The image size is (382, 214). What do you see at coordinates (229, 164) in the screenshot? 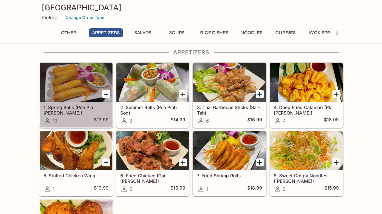
I see `a: 7. Fried Shrimp Rolls1$18.99` at bounding box center [229, 164].